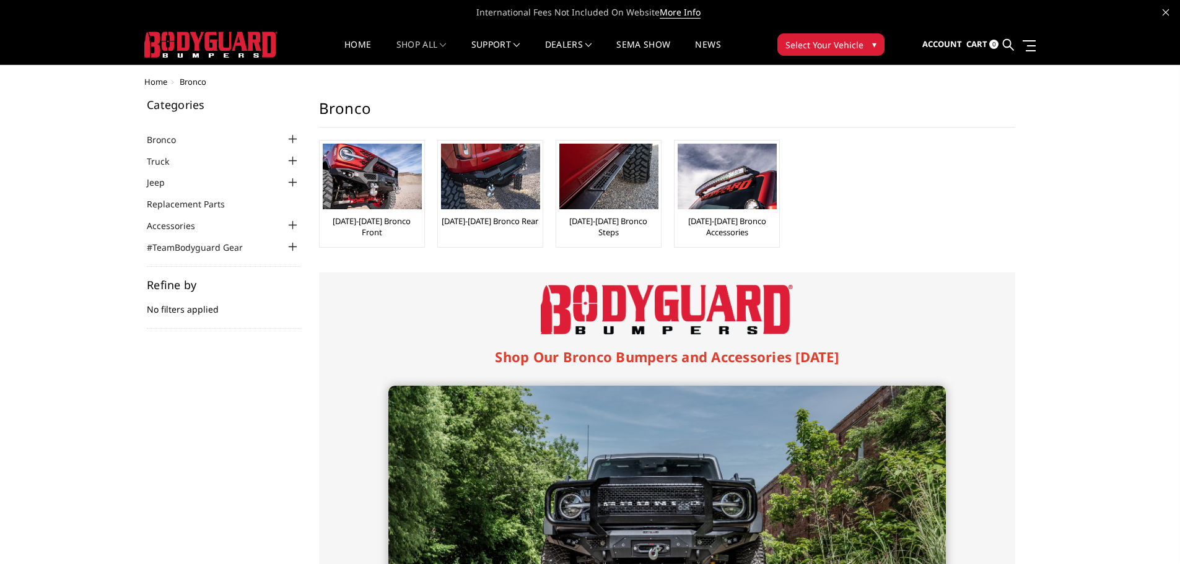 This screenshot has height=564, width=1180. I want to click on a: Support, so click(496, 52).